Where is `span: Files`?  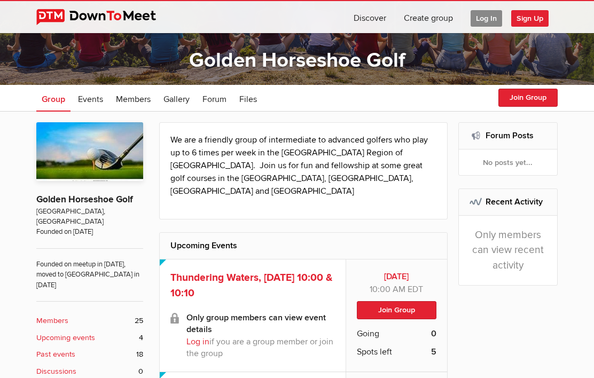 span: Files is located at coordinates (248, 99).